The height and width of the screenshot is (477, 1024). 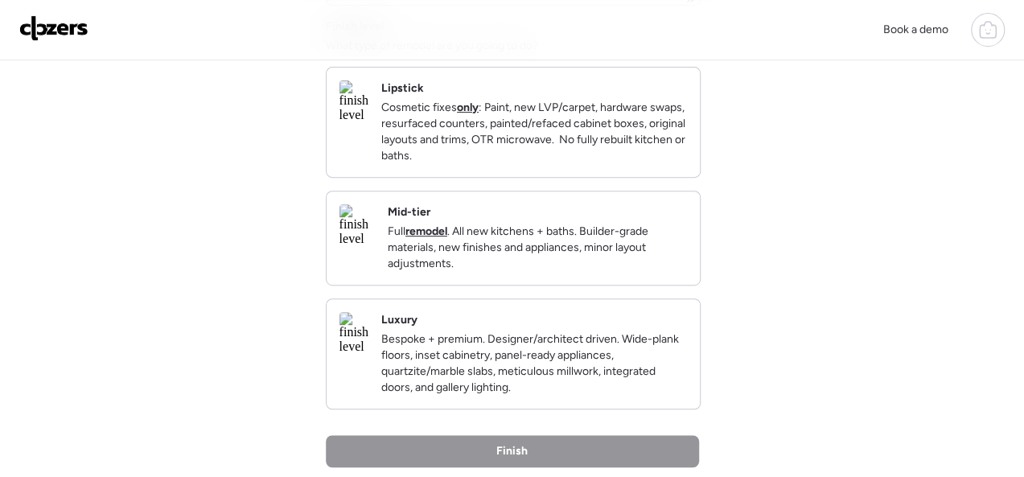 I want to click on p: Full . All new kitchens + baths. Builder-grade materials, new finishes and appliances, minor layo..., so click(x=537, y=248).